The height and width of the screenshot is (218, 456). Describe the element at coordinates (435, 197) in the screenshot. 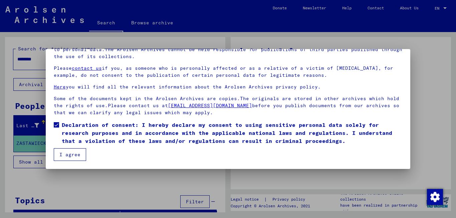

I see `div: Change consent` at that location.